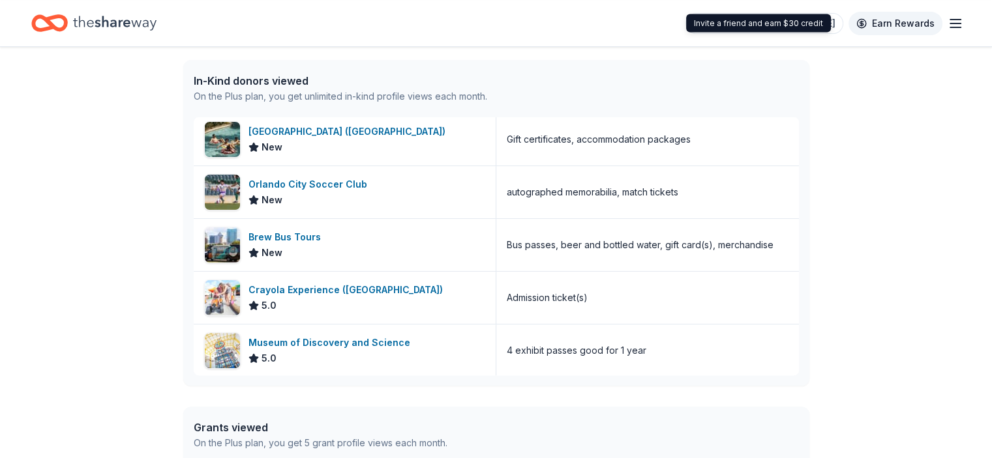  What do you see at coordinates (222, 140) in the screenshot?
I see `img: Image for Four Seasons Resort (Orlando)` at bounding box center [222, 140].